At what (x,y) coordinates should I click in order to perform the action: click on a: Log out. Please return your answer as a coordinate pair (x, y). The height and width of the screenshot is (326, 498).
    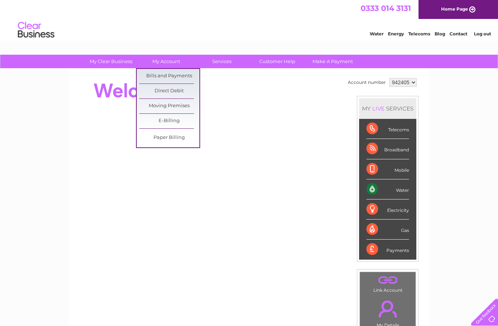
    Looking at the image, I should click on (482, 34).